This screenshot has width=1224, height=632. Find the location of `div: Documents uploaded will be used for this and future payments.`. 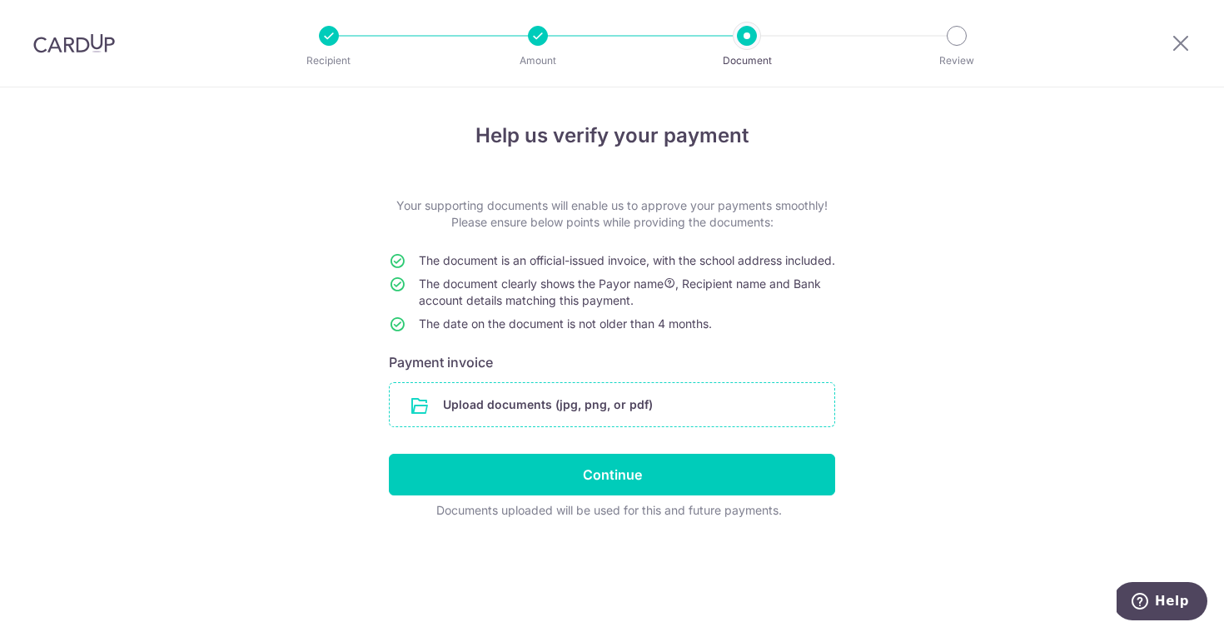

div: Documents uploaded will be used for this and future payments. is located at coordinates (608, 510).